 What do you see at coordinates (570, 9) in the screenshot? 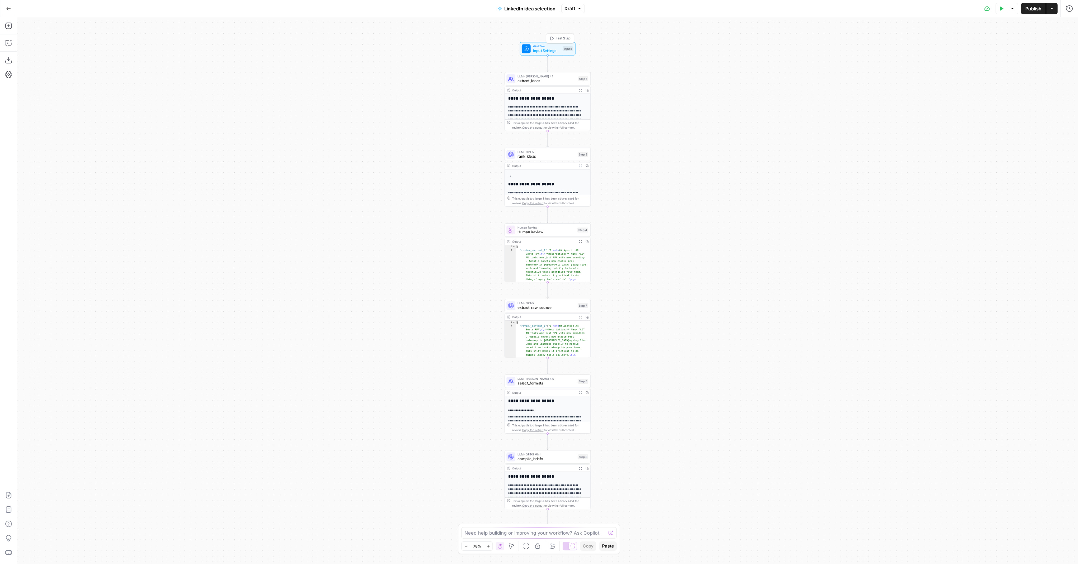
I see `span: Draft` at bounding box center [570, 9].